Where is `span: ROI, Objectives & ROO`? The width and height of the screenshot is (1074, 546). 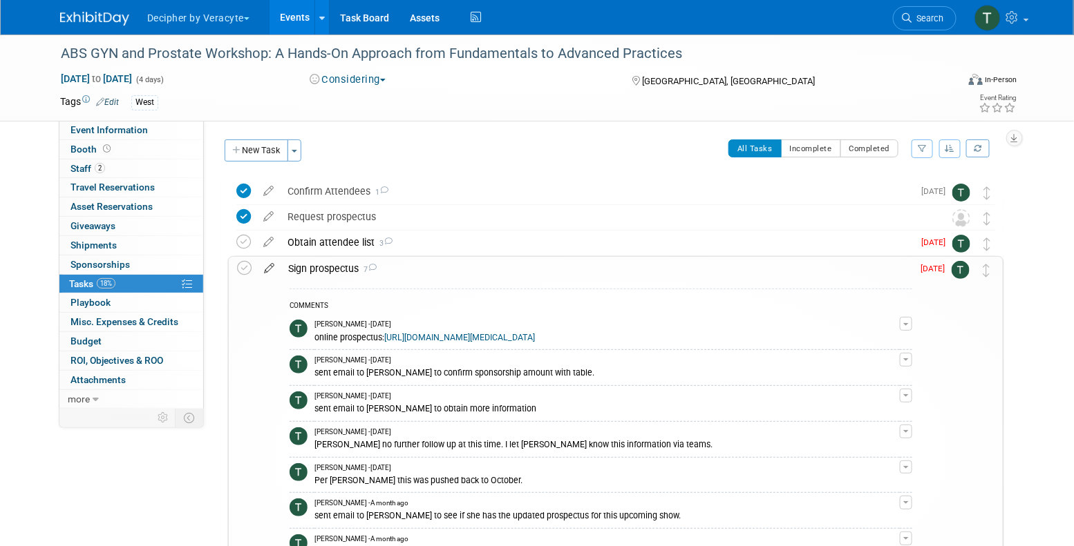
span: ROI, Objectives & ROO is located at coordinates (117, 361).